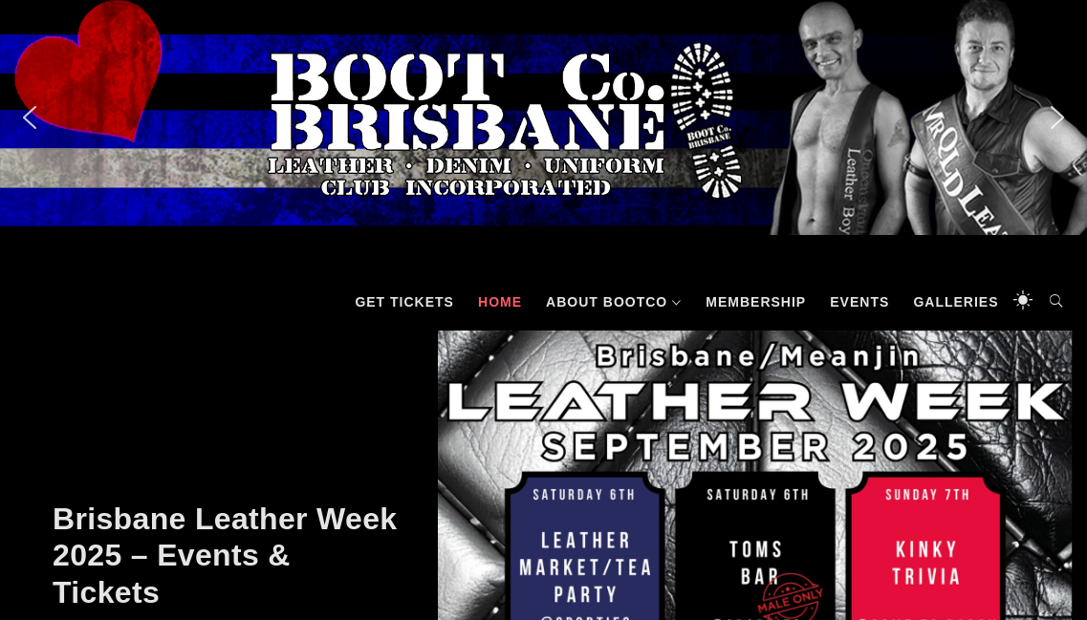  What do you see at coordinates (404, 302) in the screenshot?
I see `a: GET TICKETS` at bounding box center [404, 302].